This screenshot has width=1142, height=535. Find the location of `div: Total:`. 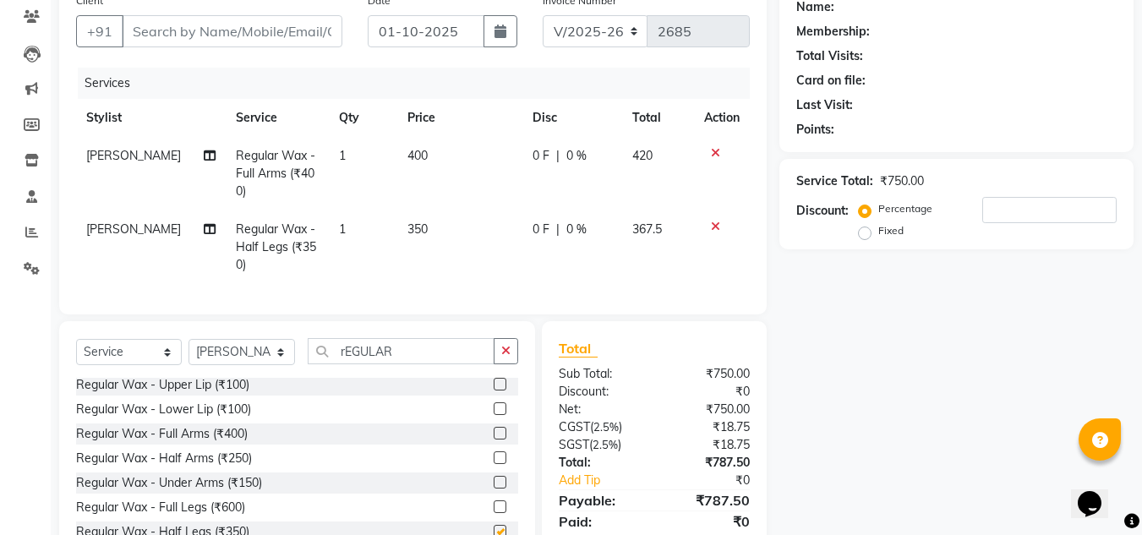

div: Total: is located at coordinates (600, 463).